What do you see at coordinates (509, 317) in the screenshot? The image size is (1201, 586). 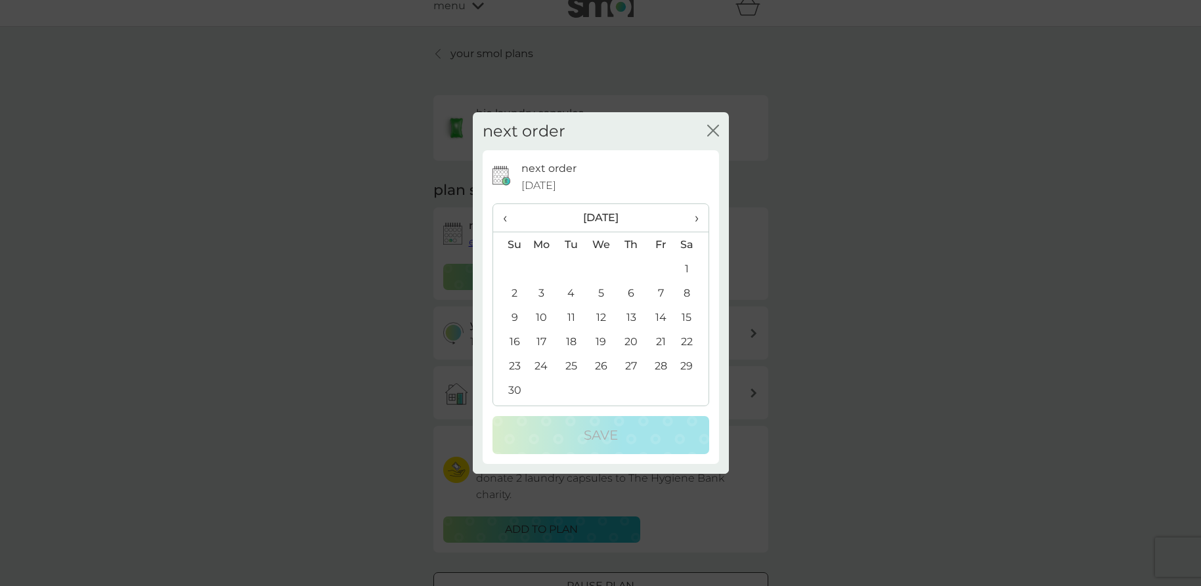 I see `td: 9` at bounding box center [509, 317].